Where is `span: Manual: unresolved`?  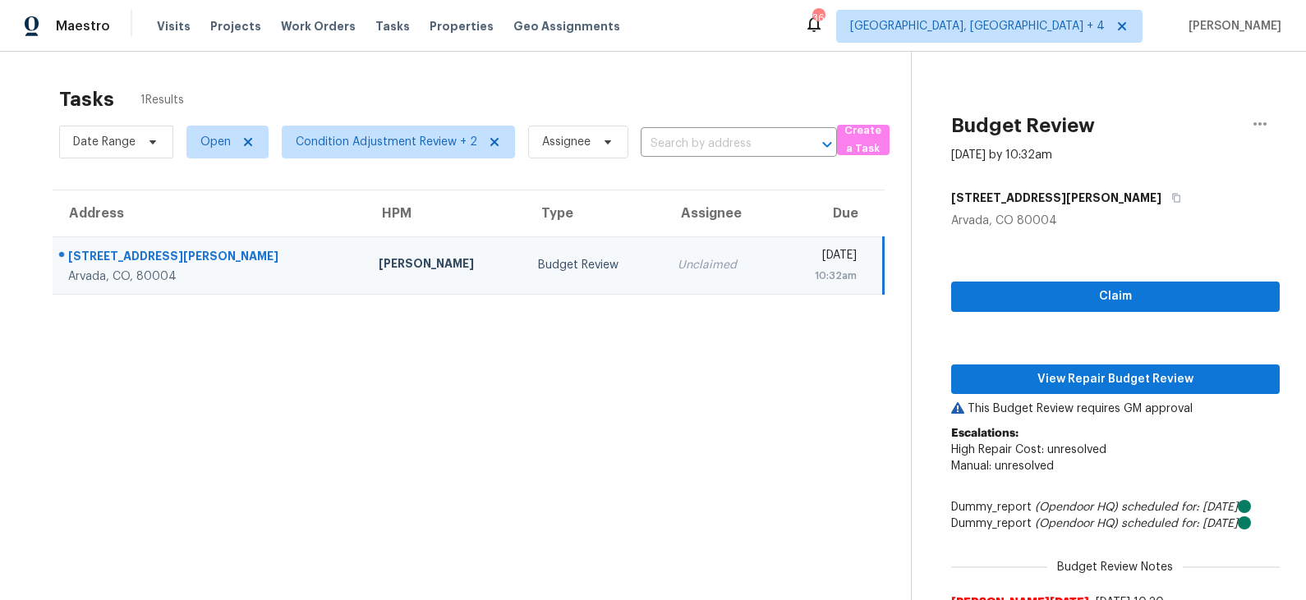 span: Manual: unresolved is located at coordinates (1002, 466).